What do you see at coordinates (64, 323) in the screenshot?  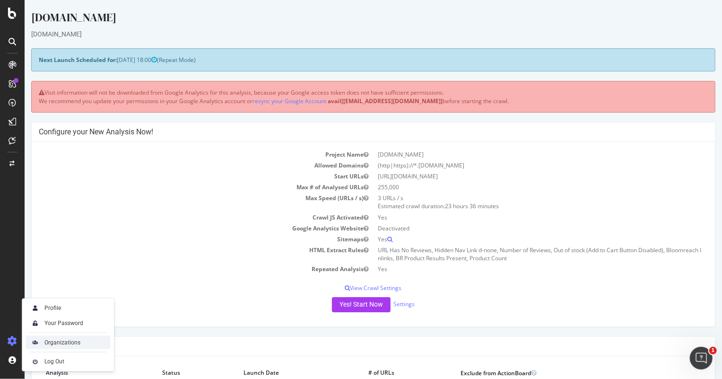 I see `div: Your Password` at bounding box center [64, 323].